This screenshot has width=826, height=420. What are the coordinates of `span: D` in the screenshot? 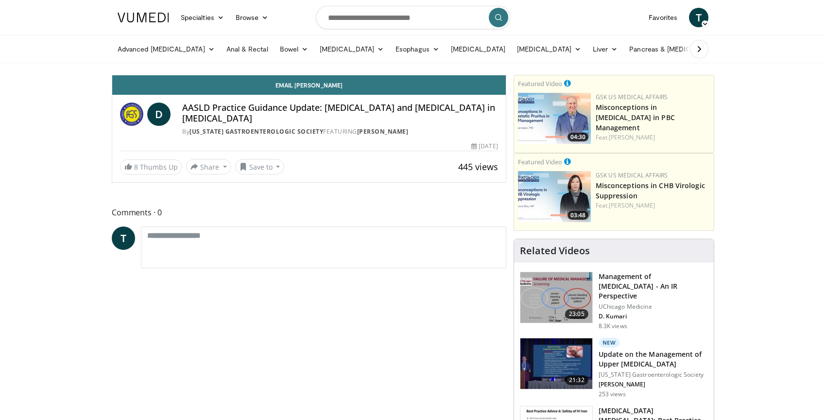 It's located at (159, 114).